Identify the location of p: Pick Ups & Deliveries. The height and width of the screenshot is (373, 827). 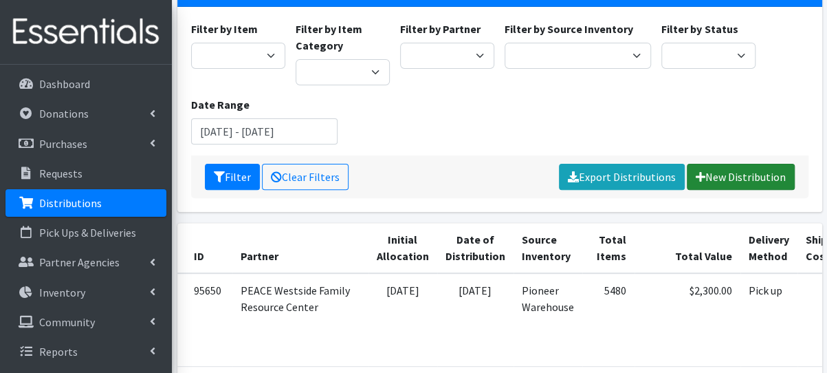
(87, 232).